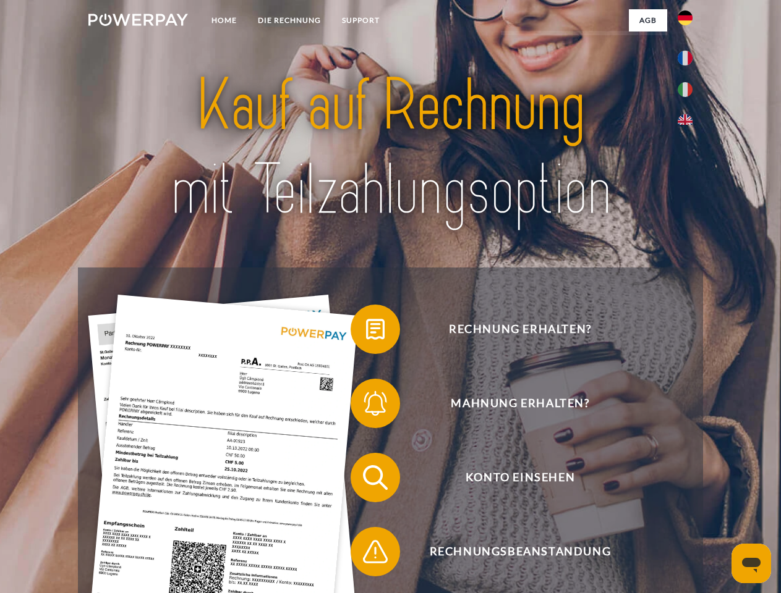 Image resolution: width=781 pixels, height=593 pixels. Describe the element at coordinates (511, 404) in the screenshot. I see `button: Mahnung erhalten?` at that location.